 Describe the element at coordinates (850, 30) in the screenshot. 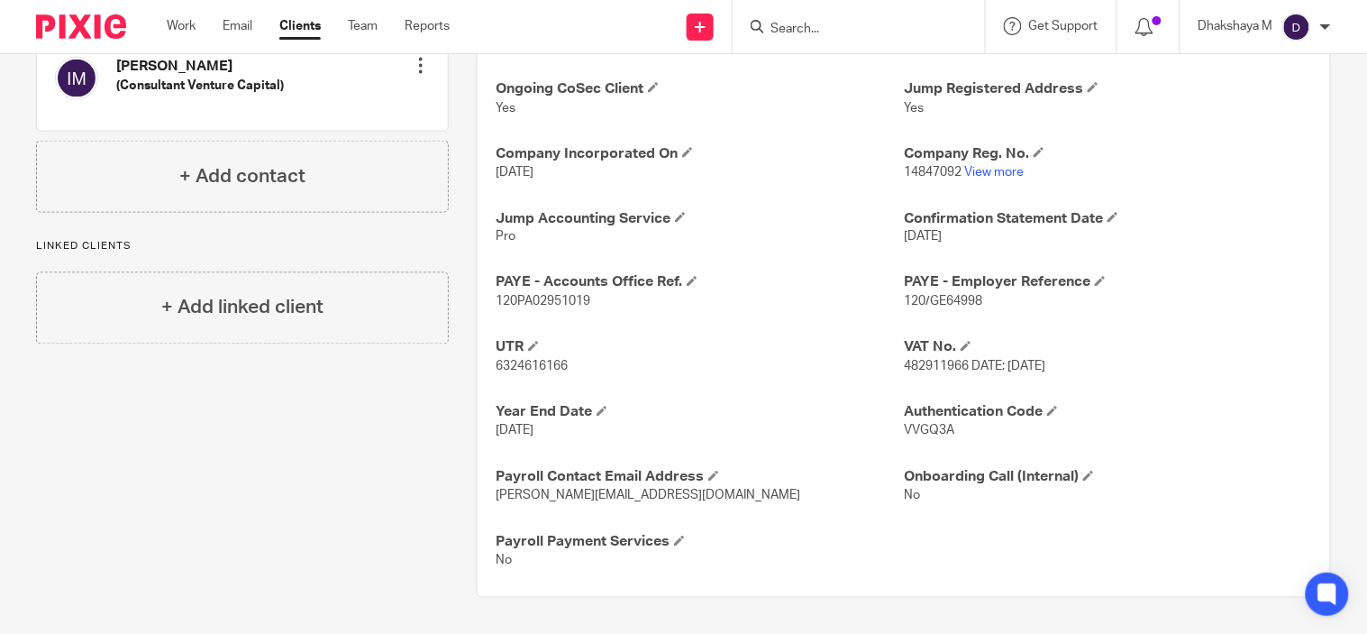

I see `input: Search` at that location.